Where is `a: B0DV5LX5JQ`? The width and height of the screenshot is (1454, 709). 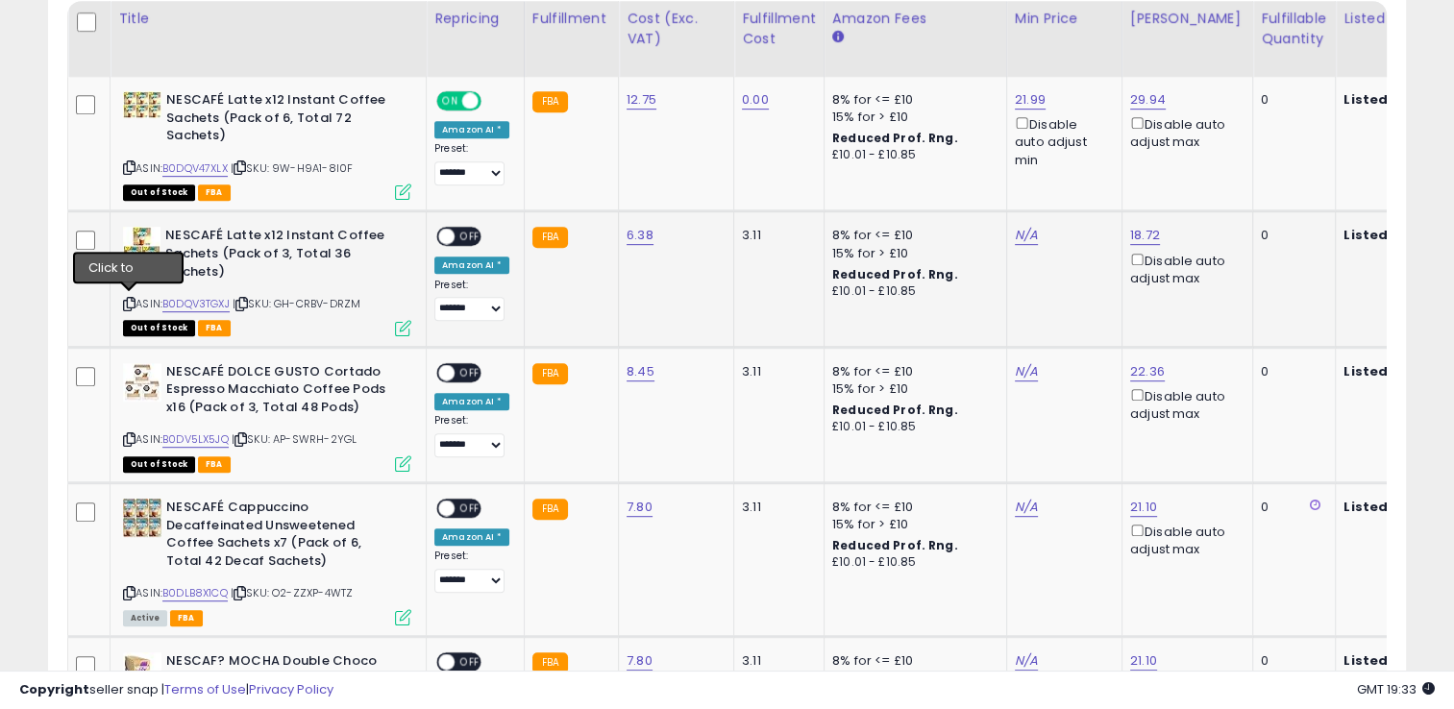 a: B0DV5LX5JQ is located at coordinates (195, 439).